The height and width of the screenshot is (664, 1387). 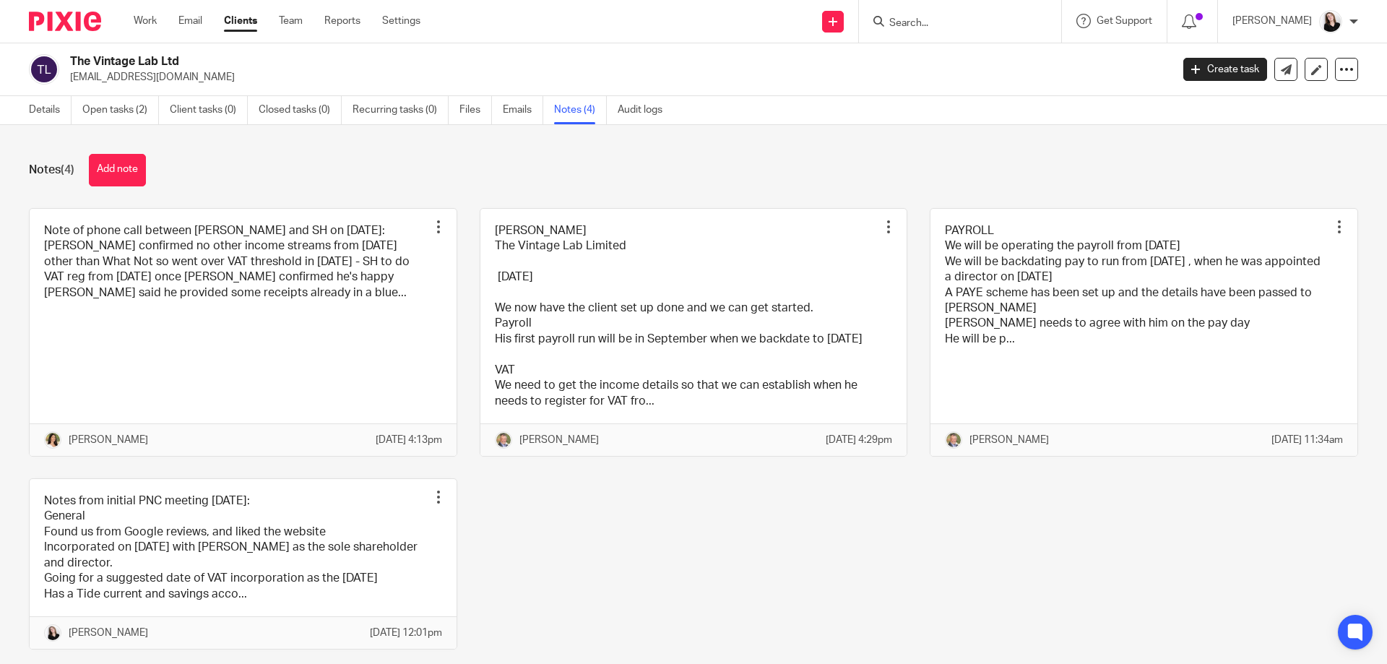 What do you see at coordinates (53, 440) in the screenshot?
I see `img: High%20Res%20Andrew%20Price%20Accountants_Poppy%20Jakes%20photography-1153.jpg` at bounding box center [53, 440].